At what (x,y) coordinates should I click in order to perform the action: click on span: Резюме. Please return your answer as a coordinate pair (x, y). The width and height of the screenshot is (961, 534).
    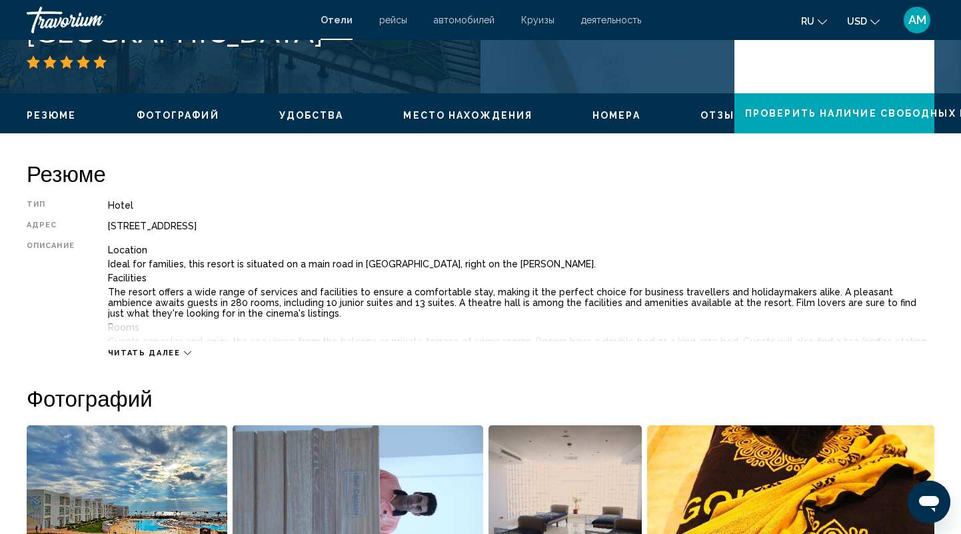
    Looking at the image, I should click on (51, 115).